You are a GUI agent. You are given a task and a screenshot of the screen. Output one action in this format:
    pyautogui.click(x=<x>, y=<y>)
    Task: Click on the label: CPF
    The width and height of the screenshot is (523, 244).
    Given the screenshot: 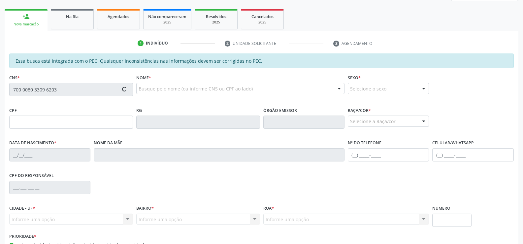 What is the action you would take?
    pyautogui.click(x=13, y=110)
    